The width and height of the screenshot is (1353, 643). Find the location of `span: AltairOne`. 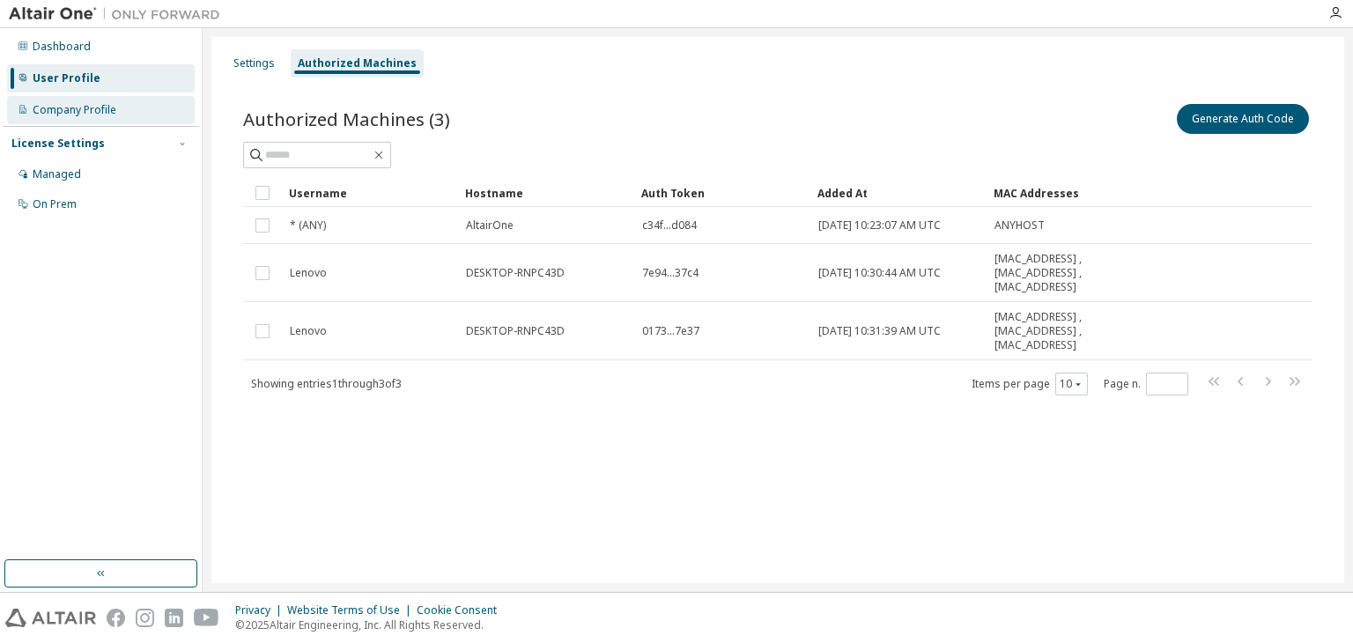

span: AltairOne is located at coordinates (490, 226).